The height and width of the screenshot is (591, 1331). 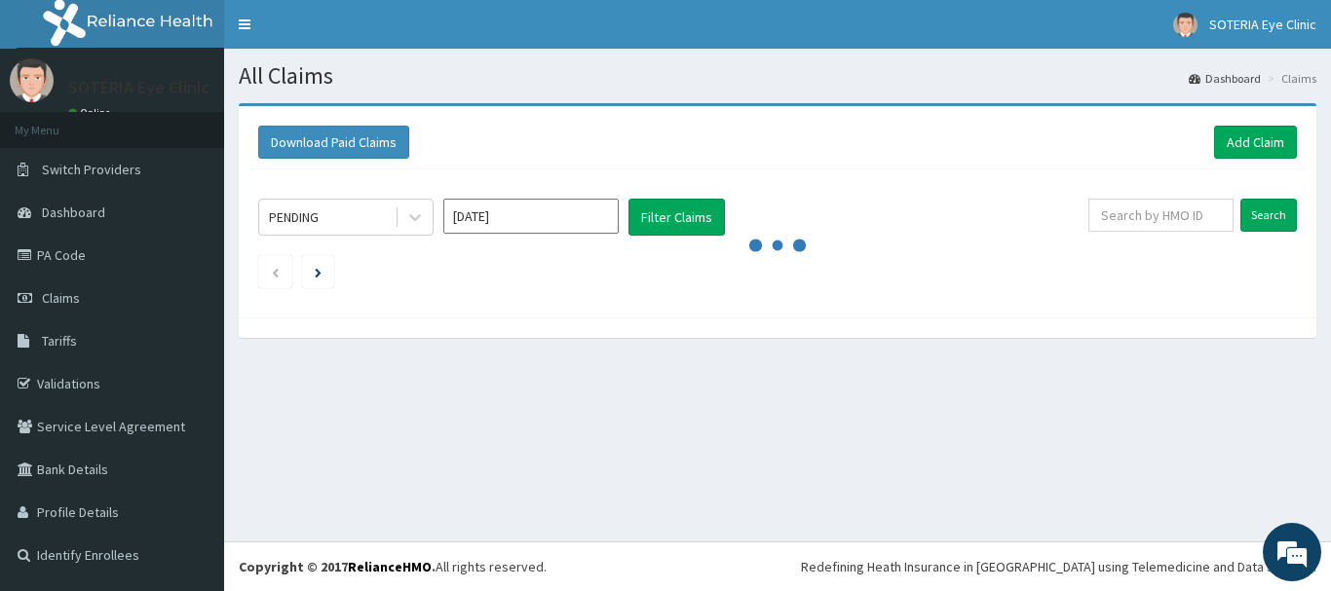 I want to click on a: Add Claim, so click(x=1255, y=142).